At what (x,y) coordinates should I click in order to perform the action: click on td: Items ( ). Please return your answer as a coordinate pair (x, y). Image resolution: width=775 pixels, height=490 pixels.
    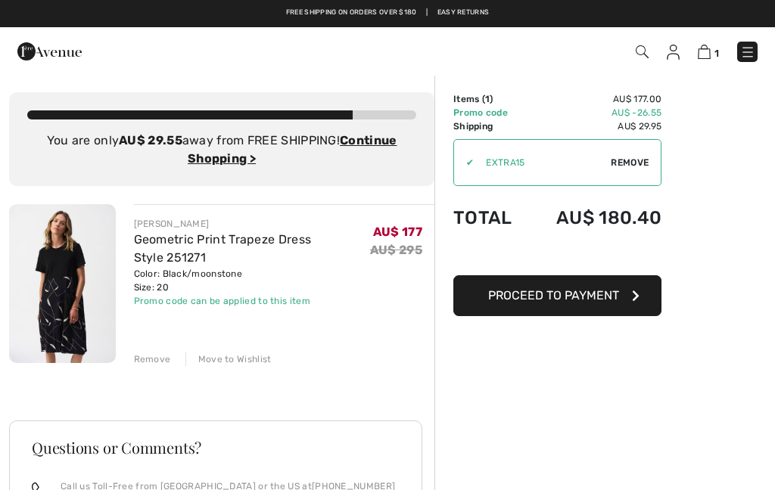
    Looking at the image, I should click on (490, 99).